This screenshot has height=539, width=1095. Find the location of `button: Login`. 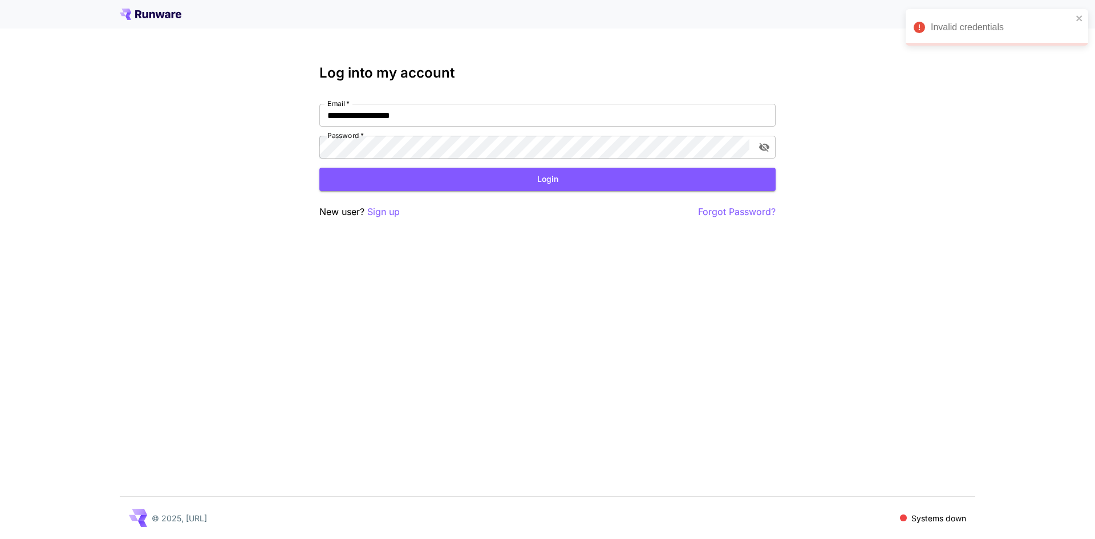

button: Login is located at coordinates (548, 179).